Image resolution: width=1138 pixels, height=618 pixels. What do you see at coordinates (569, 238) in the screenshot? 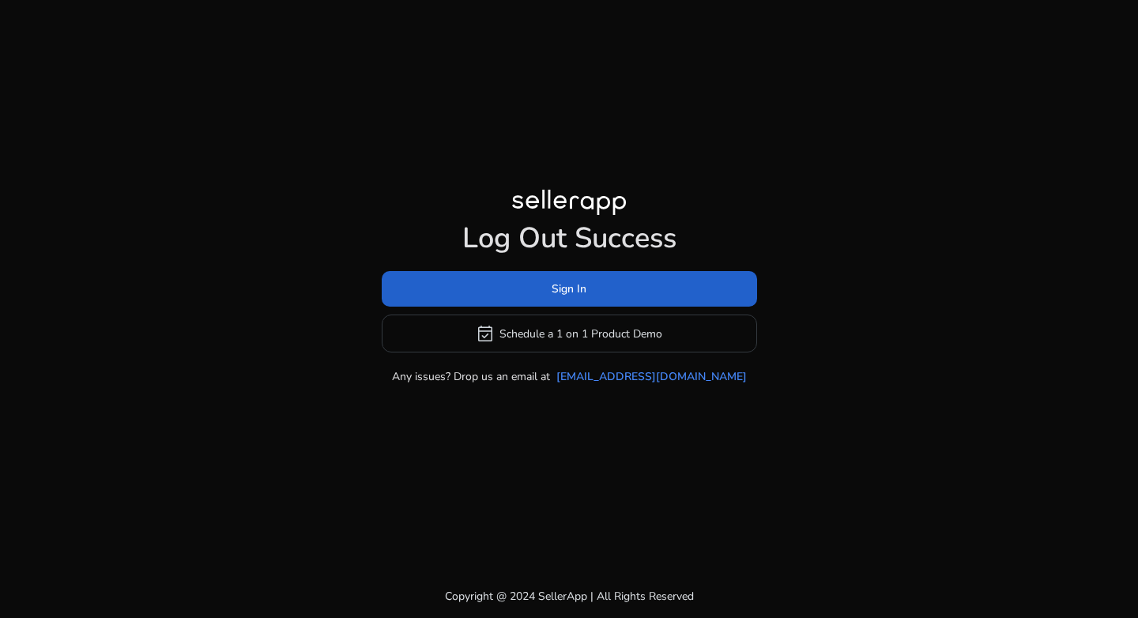
I see `h1: Log Out Success` at bounding box center [569, 238].